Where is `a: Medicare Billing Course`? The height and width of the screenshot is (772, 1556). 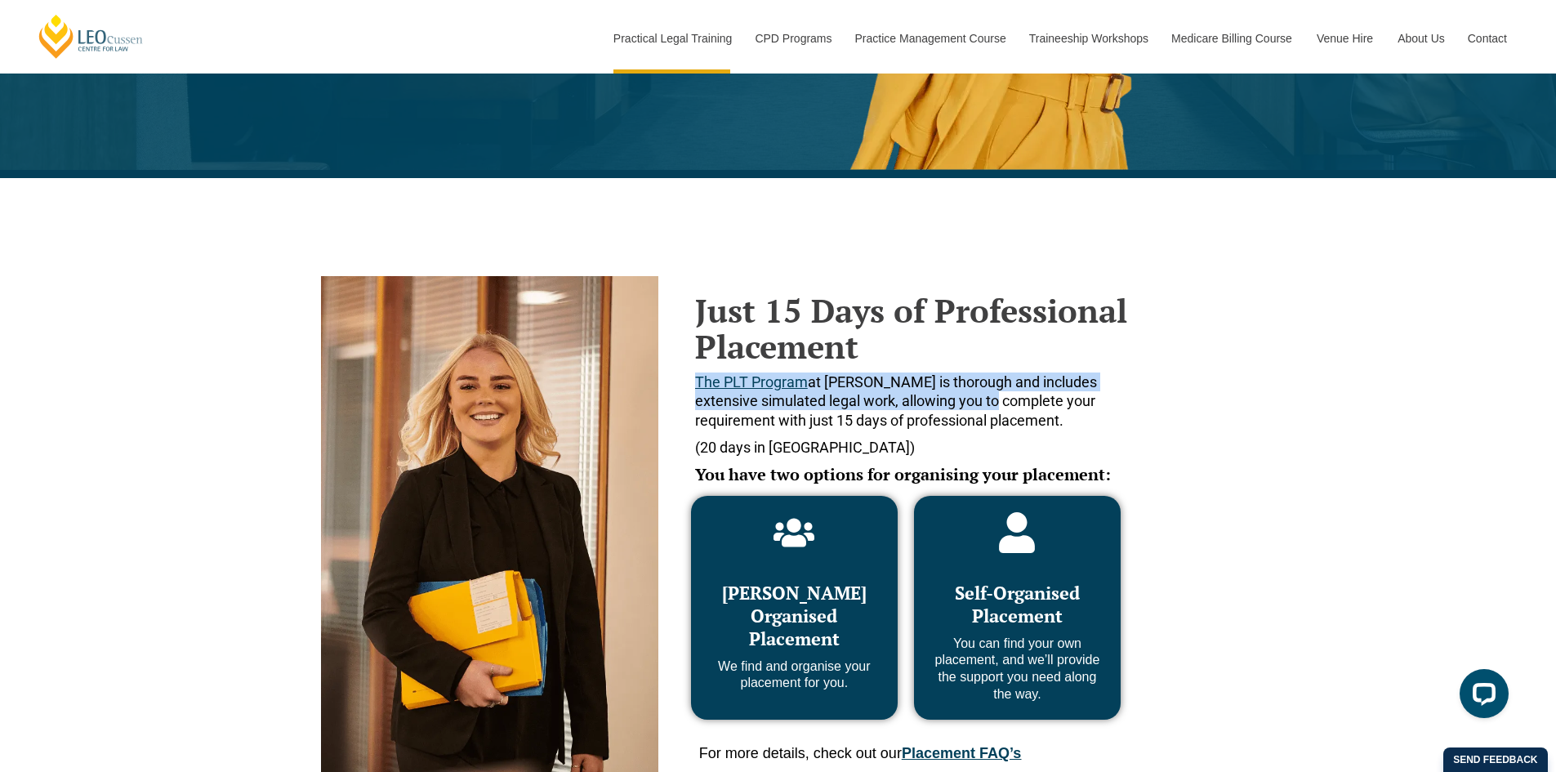 a: Medicare Billing Course is located at coordinates (1232, 38).